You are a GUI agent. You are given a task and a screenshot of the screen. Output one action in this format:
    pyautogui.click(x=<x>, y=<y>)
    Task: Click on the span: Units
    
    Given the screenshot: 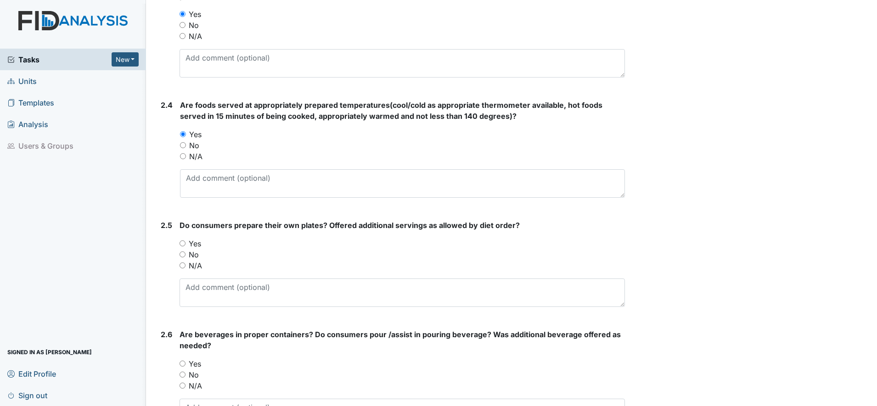 What is the action you would take?
    pyautogui.click(x=22, y=81)
    